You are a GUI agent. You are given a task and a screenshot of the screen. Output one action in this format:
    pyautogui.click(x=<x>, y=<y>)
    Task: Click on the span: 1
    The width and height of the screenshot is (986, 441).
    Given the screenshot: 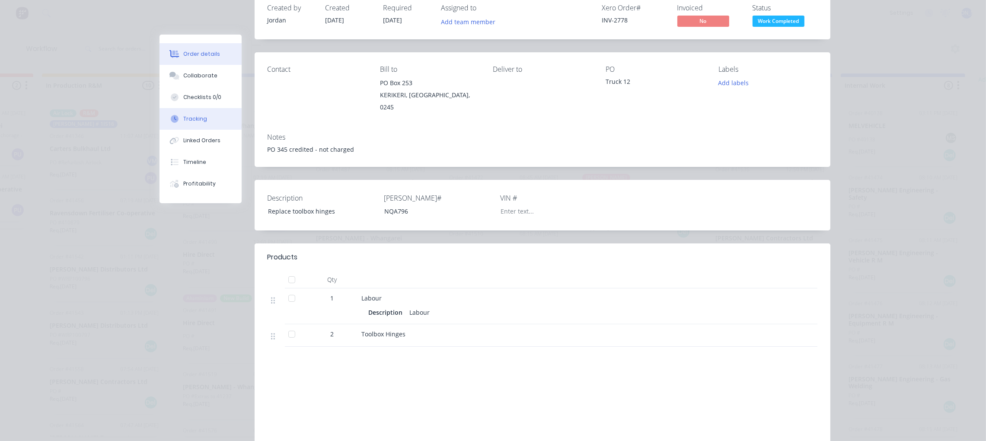 What is the action you would take?
    pyautogui.click(x=333, y=298)
    